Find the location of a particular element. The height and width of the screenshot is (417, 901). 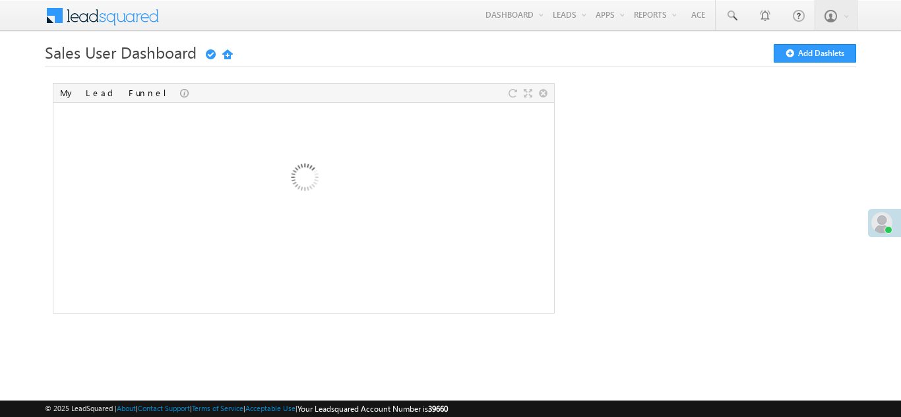

span: Sales User Dashboard is located at coordinates (121, 52).